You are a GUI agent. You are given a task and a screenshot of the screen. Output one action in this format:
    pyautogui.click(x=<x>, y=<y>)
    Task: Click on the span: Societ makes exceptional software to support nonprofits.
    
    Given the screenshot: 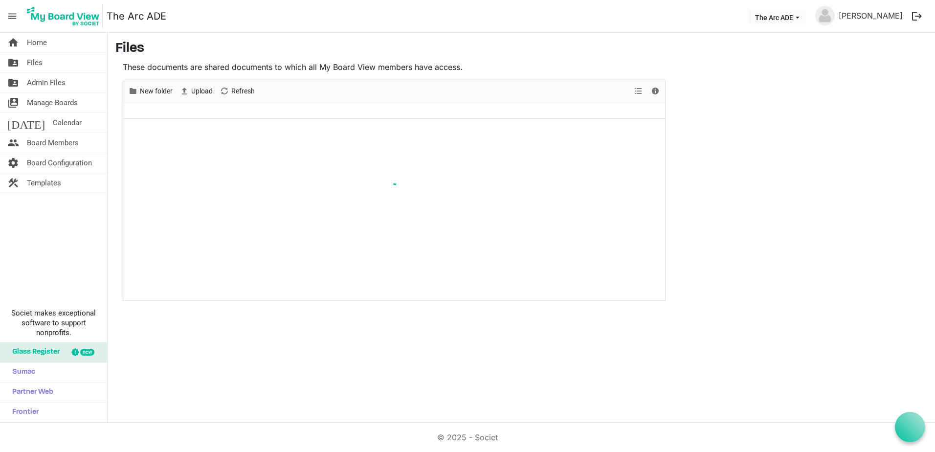 What is the action you would take?
    pyautogui.click(x=53, y=323)
    